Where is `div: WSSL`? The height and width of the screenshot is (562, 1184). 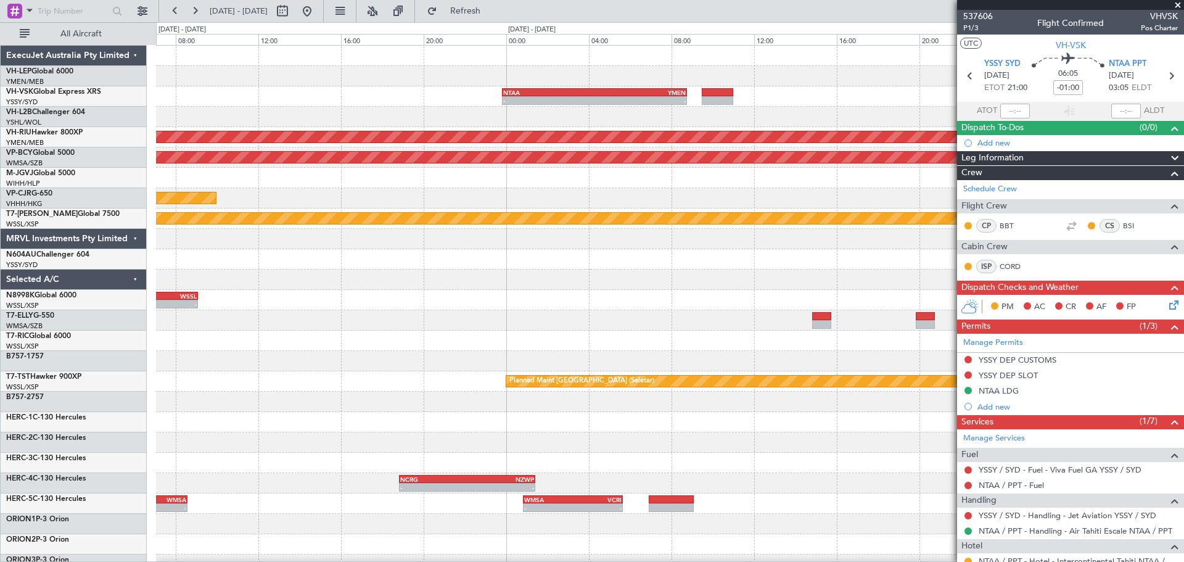 div: WSSL is located at coordinates (180, 296).